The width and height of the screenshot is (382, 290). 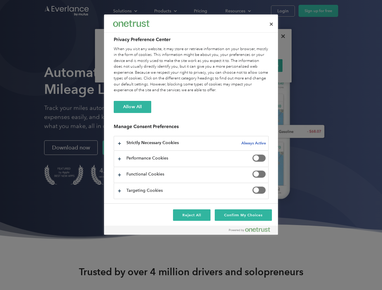 I want to click on div: Privacy Preference Center, so click(x=191, y=125).